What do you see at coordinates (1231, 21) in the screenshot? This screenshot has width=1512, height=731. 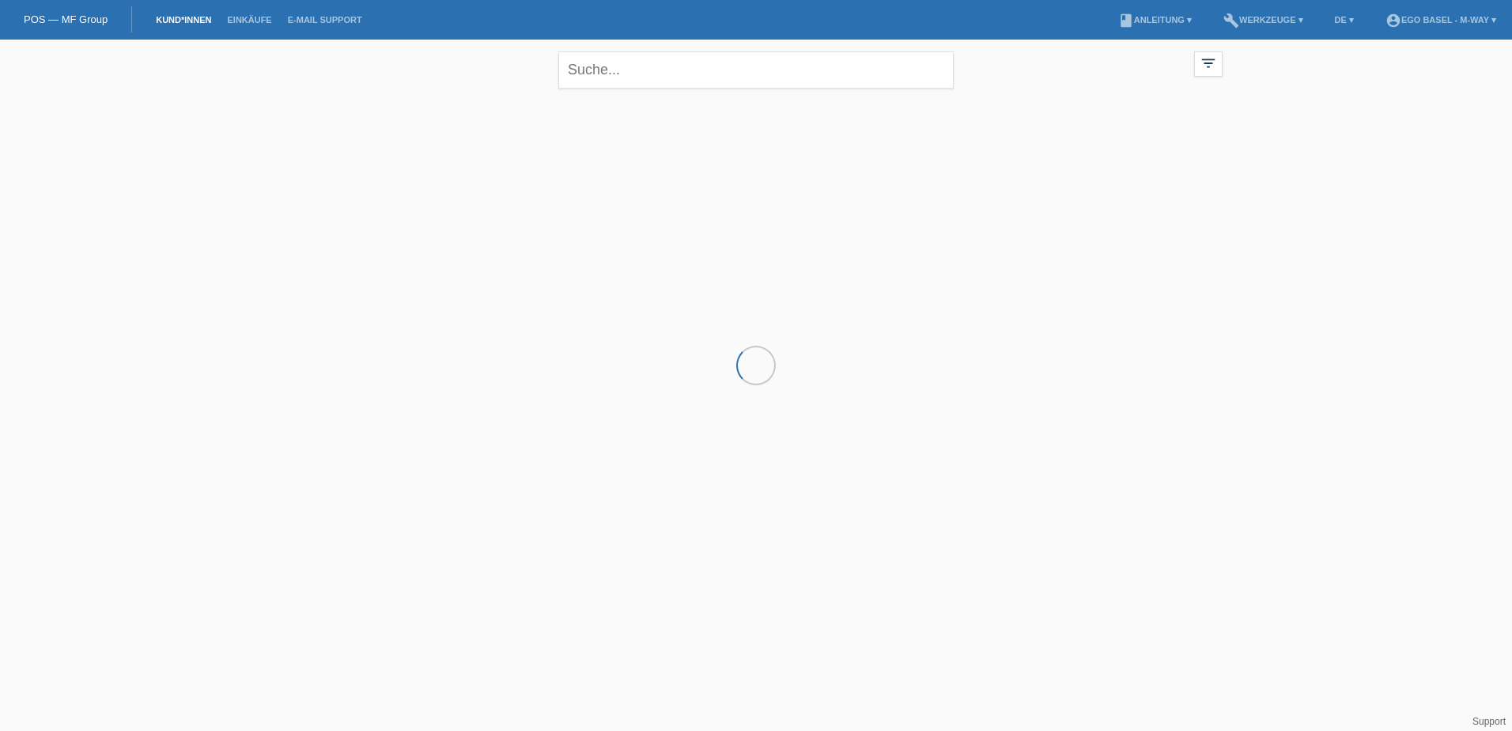 I see `i: build` at bounding box center [1231, 21].